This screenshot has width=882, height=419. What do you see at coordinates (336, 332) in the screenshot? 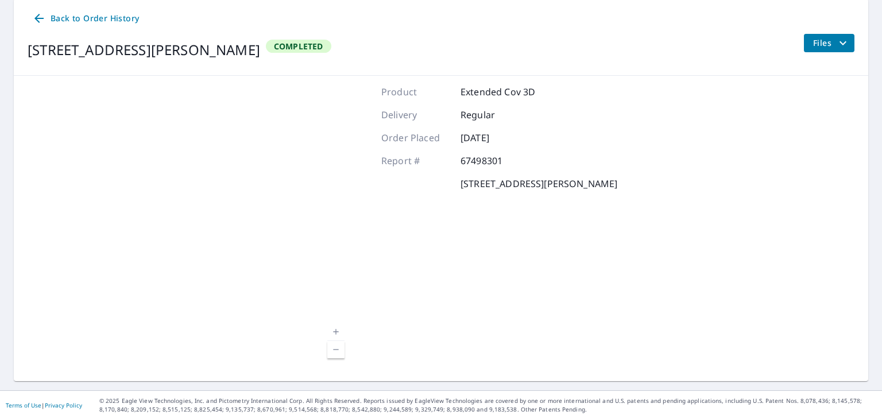
I see `a: Current Level 17, Zoom In` at bounding box center [336, 332].